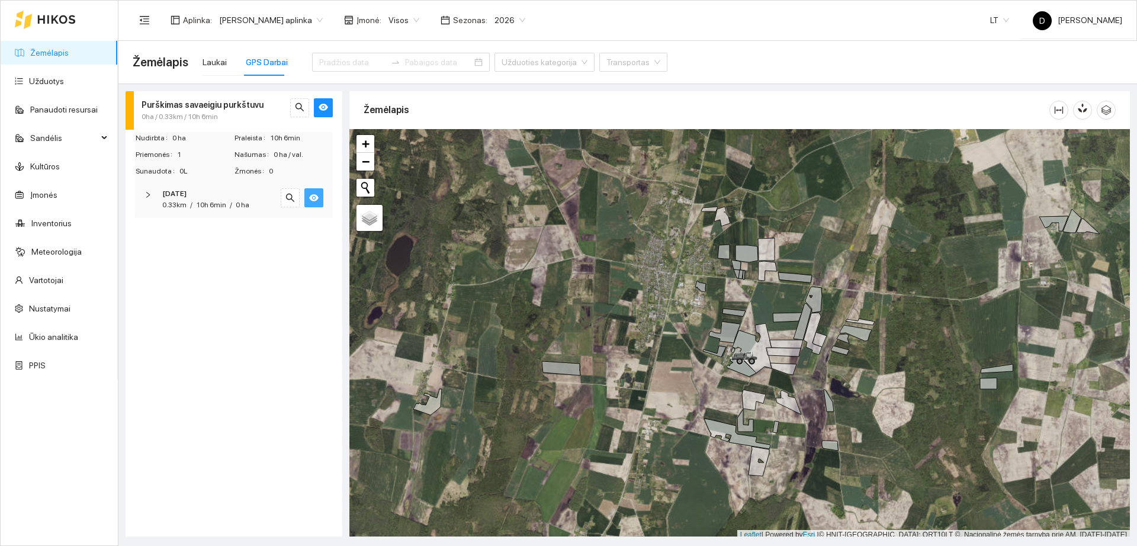  Describe the element at coordinates (52, 223) in the screenshot. I see `a: Inventorius` at that location.